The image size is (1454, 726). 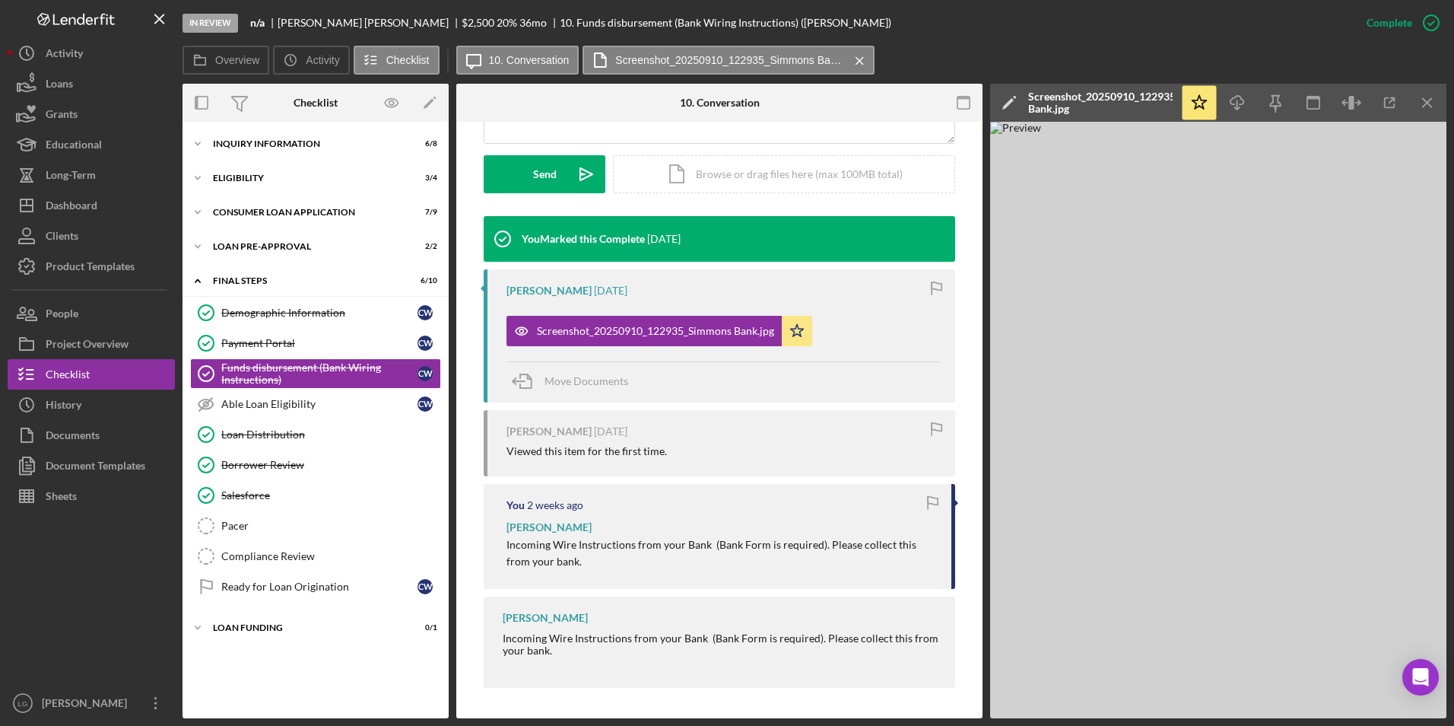 What do you see at coordinates (91, 175) in the screenshot?
I see `a: Long-Term` at bounding box center [91, 175].